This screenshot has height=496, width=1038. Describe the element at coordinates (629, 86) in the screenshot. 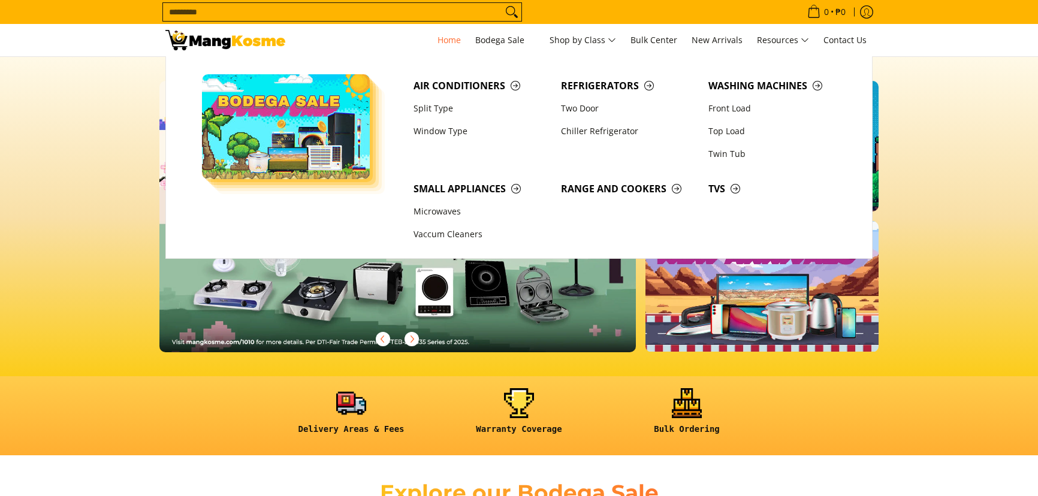

I see `span: Refrigerators` at that location.